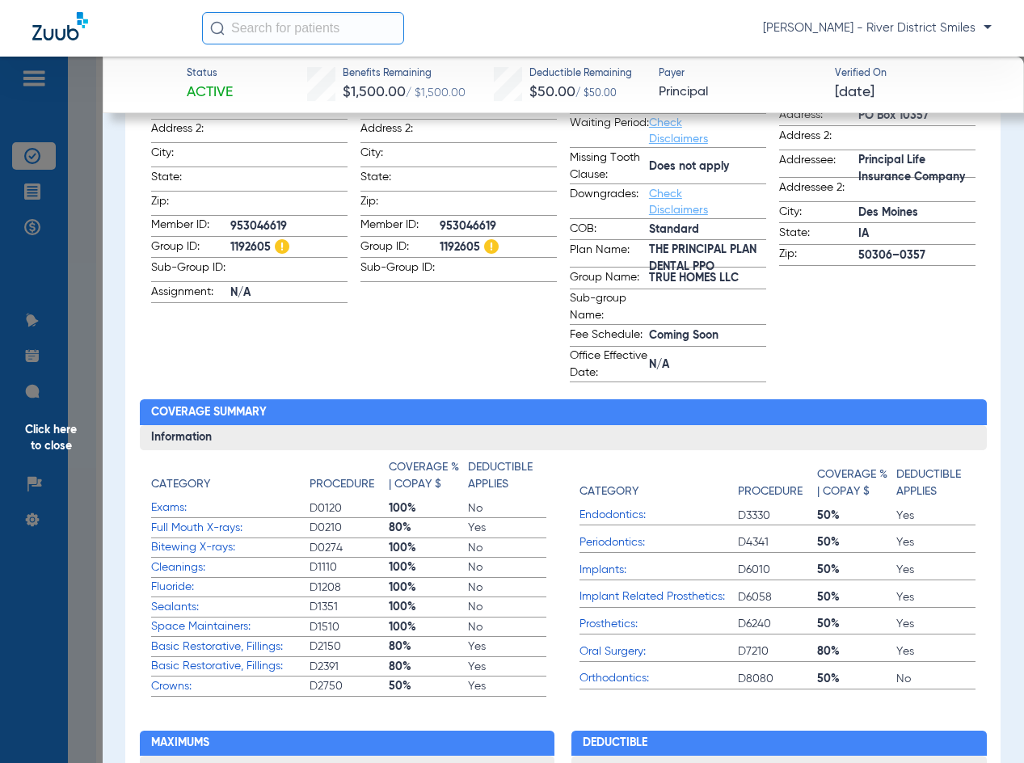 The width and height of the screenshot is (1024, 763). What do you see at coordinates (349, 627) in the screenshot?
I see `span: D1510` at bounding box center [349, 627].